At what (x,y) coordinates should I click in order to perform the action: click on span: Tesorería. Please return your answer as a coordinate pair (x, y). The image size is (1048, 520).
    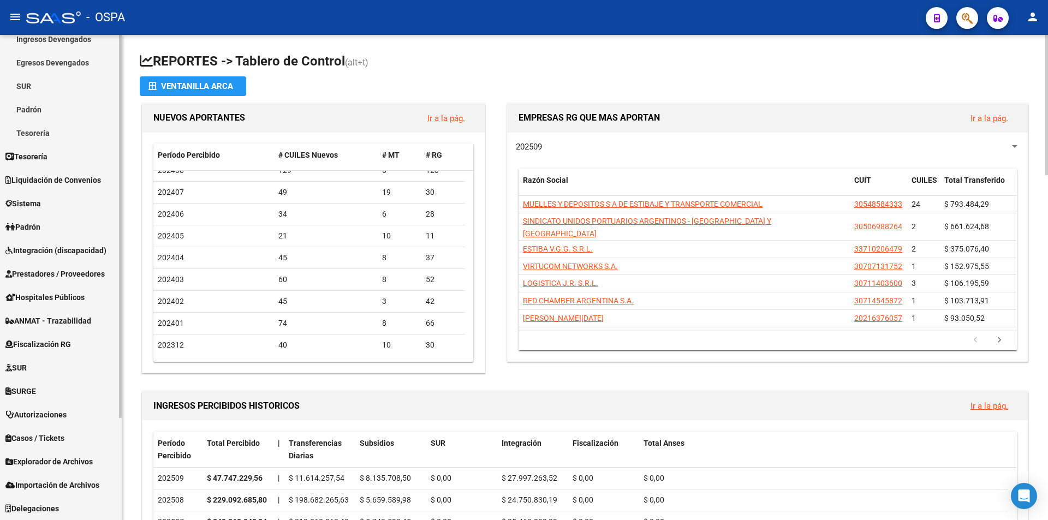
    Looking at the image, I should click on (26, 157).